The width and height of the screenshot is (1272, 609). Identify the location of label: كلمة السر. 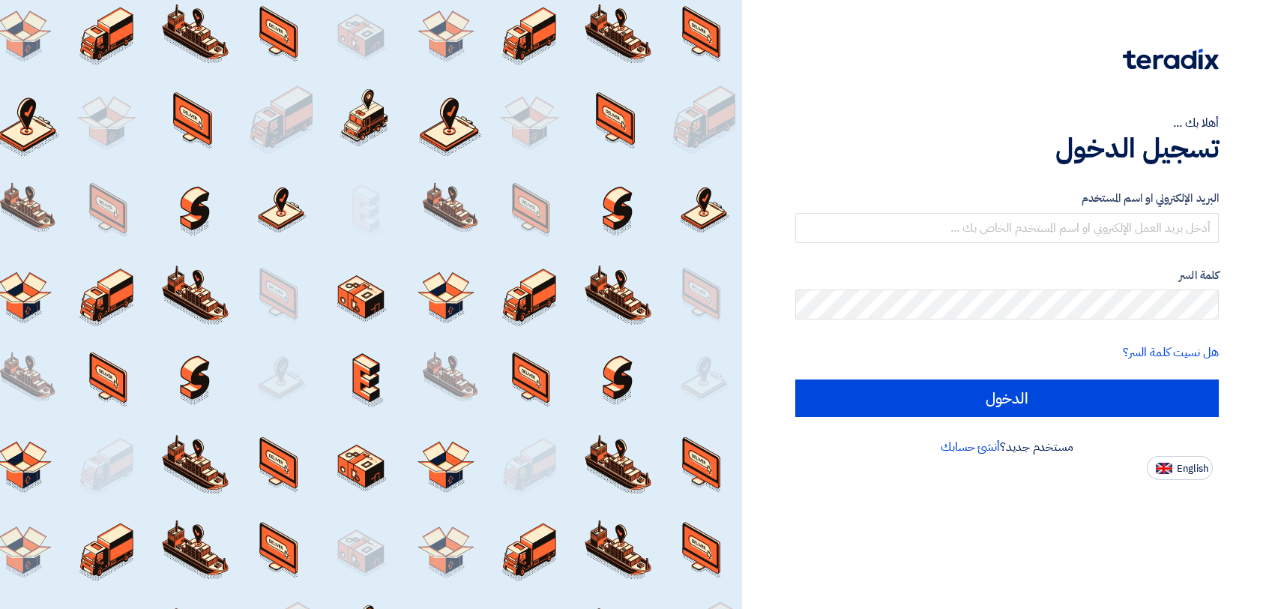
(1007, 275).